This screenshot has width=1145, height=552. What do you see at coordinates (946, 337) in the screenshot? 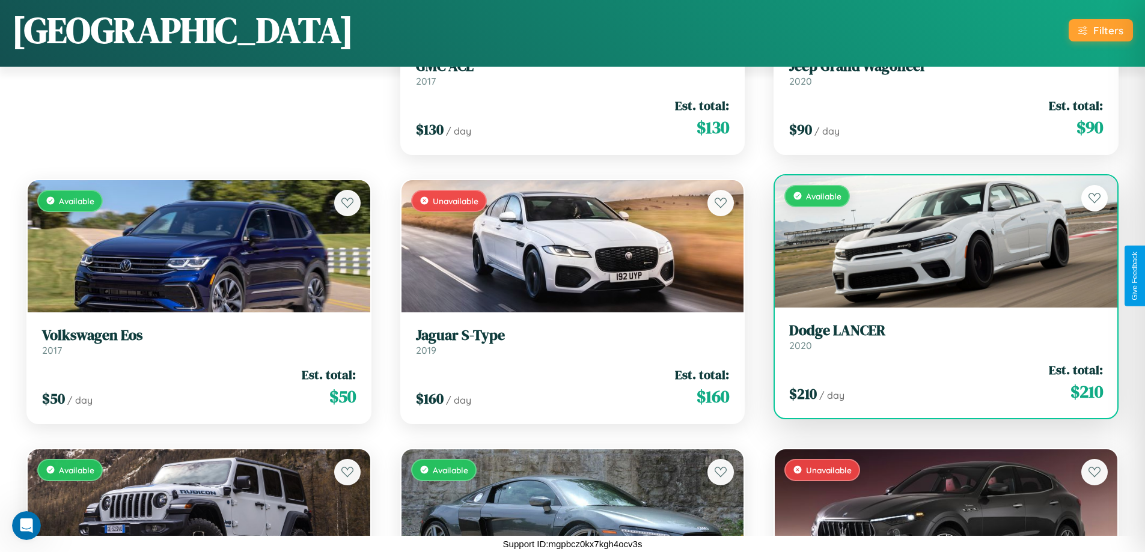
I see `a: Dodge LANCER2020` at bounding box center [946, 337].